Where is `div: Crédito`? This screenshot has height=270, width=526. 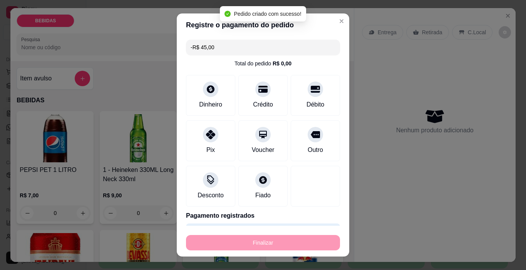 div: Crédito is located at coordinates (263, 105).